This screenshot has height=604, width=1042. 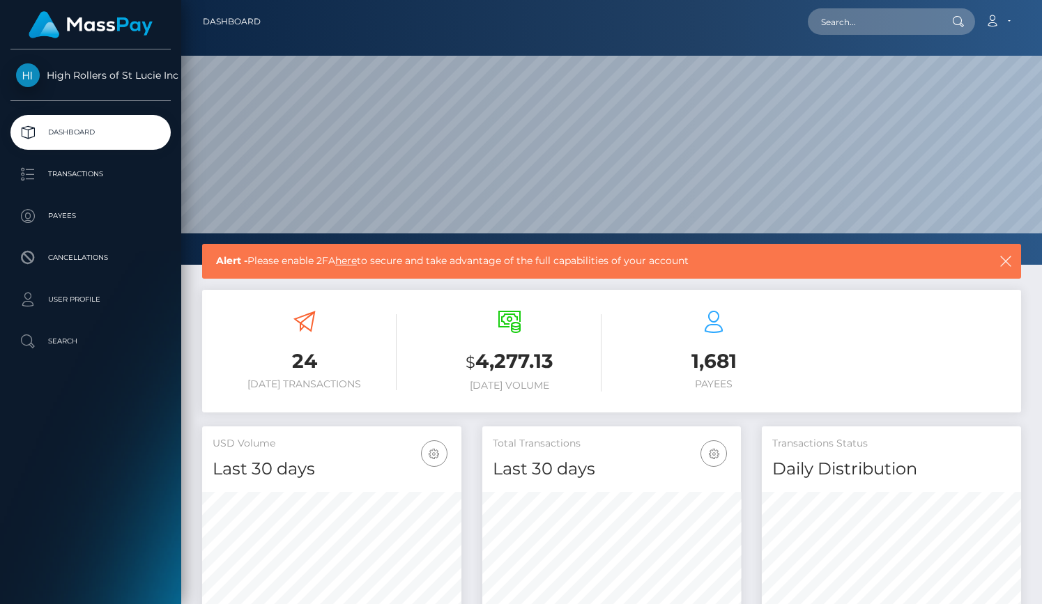 What do you see at coordinates (509, 362) in the screenshot?
I see `h3: 4,277.13` at bounding box center [509, 362].